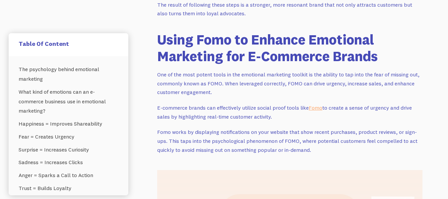  What do you see at coordinates (68, 74) in the screenshot?
I see `a: The psychology behind emotional marketing` at bounding box center [68, 74].